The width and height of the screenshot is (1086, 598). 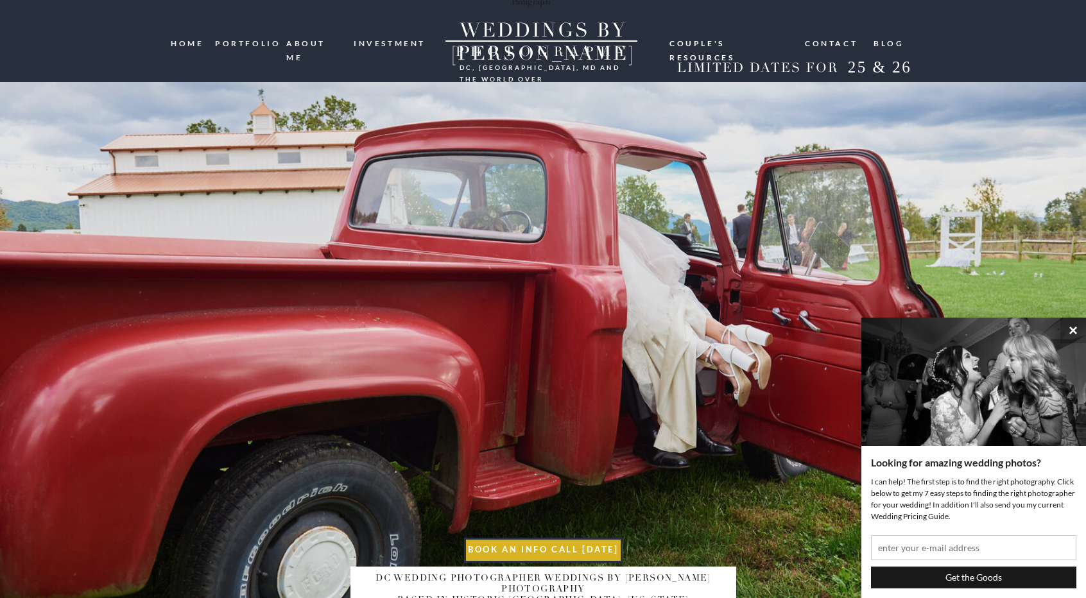 What do you see at coordinates (315, 42) in the screenshot?
I see `nav: ABOUT ME` at bounding box center [315, 42].